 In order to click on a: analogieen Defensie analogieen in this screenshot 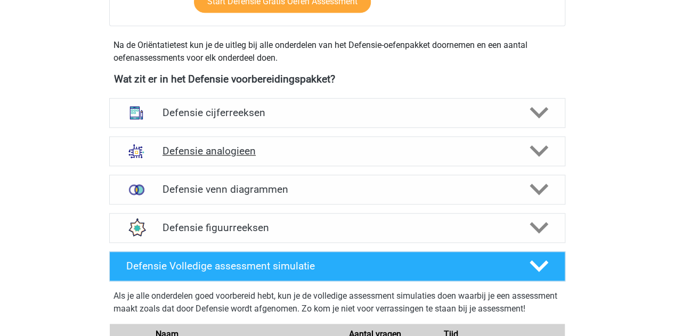, I will do `click(337, 151)`.